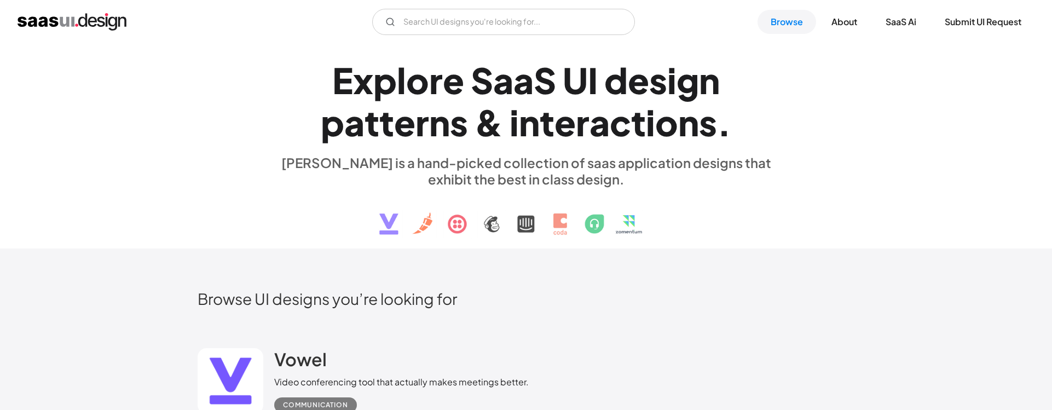 Image resolution: width=1052 pixels, height=410 pixels. I want to click on input: Search UI designs you're looking for..., so click(504, 22).